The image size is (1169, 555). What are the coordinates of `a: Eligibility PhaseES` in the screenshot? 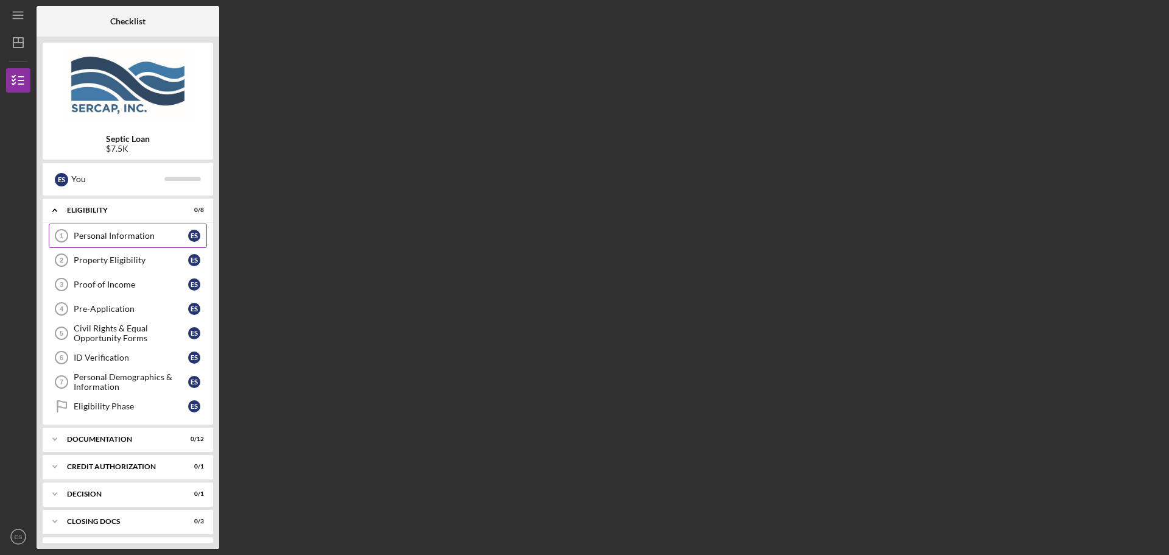 It's located at (128, 406).